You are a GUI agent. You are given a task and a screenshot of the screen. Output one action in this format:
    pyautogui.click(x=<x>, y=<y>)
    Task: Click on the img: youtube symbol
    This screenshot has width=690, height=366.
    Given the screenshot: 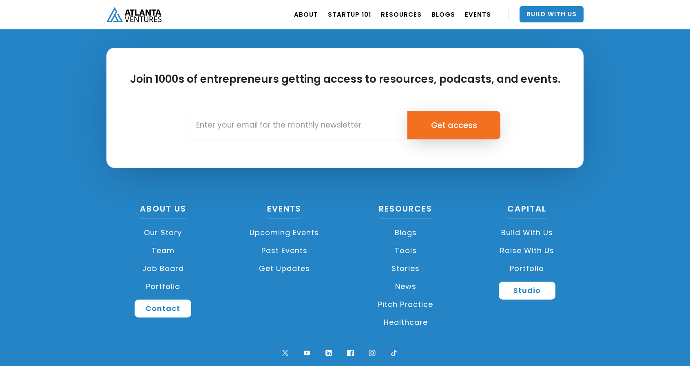 What is the action you would take?
    pyautogui.click(x=306, y=353)
    